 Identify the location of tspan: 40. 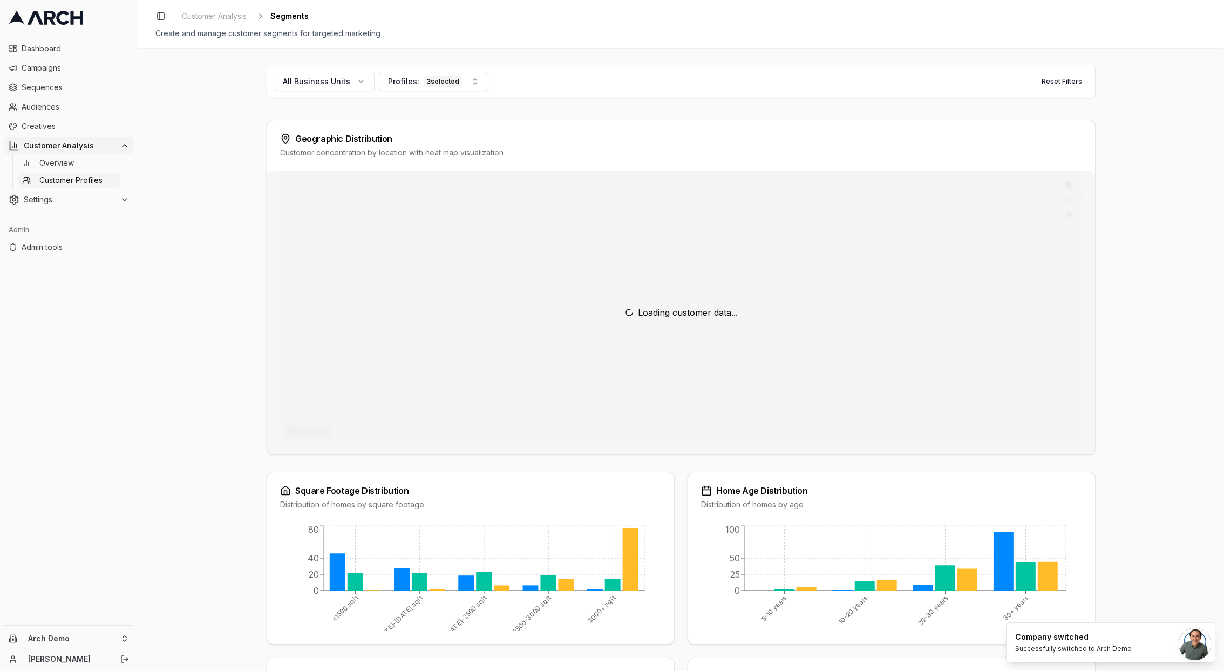
(313, 558).